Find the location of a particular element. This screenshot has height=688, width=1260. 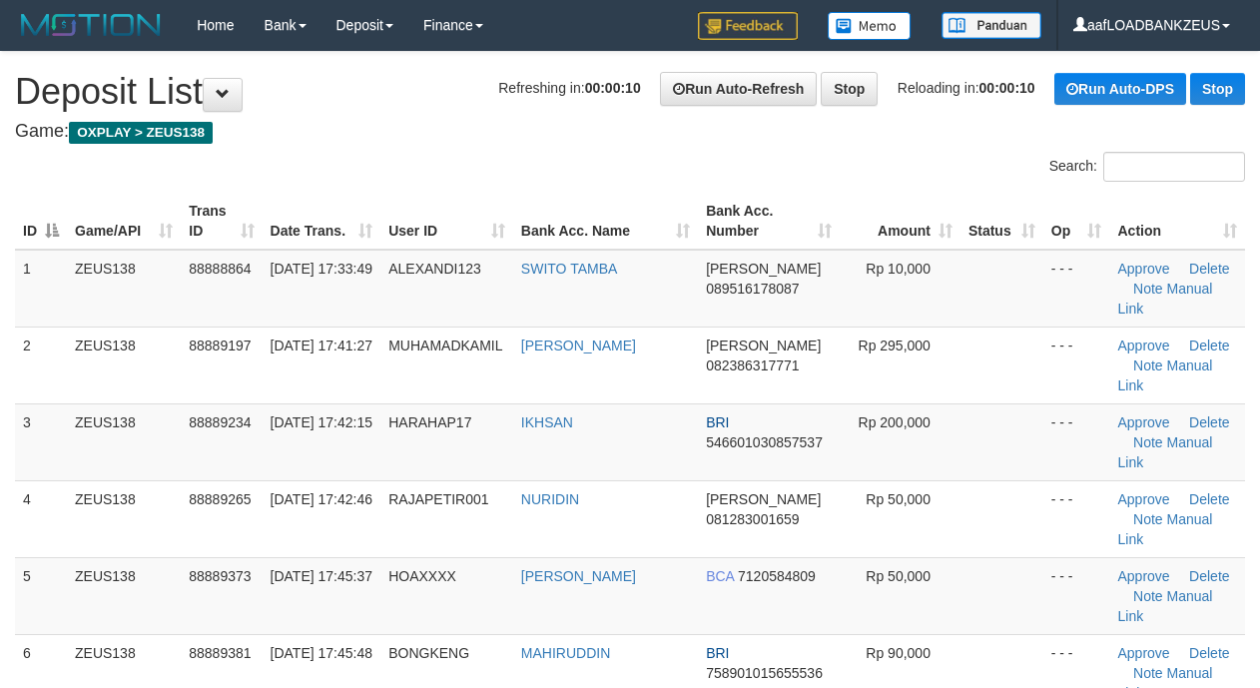

span: Rp 90,000 is located at coordinates (898, 653).